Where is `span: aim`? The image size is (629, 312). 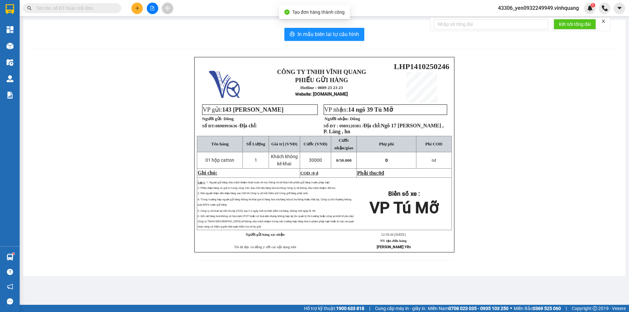 span: aim is located at coordinates (167, 8).